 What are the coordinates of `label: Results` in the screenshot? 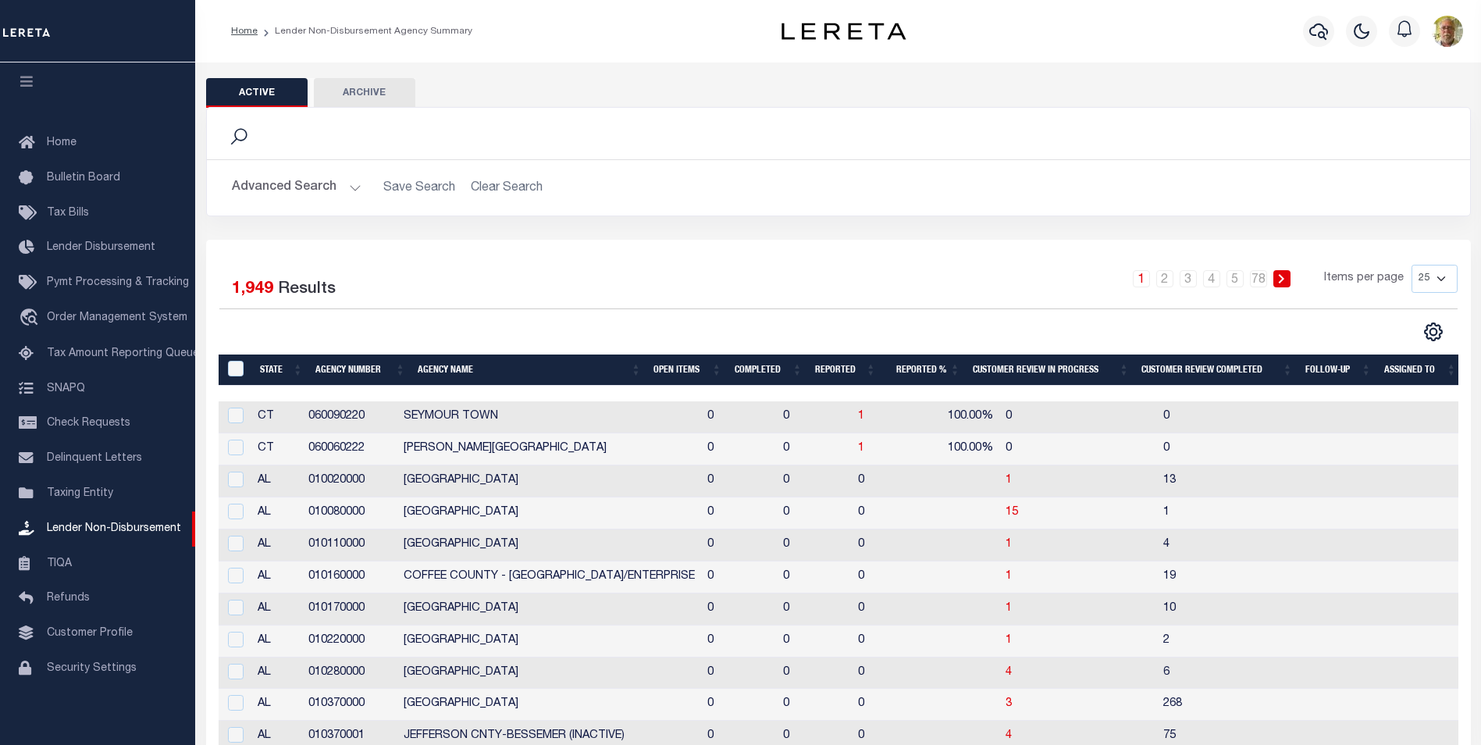 It's located at (307, 290).